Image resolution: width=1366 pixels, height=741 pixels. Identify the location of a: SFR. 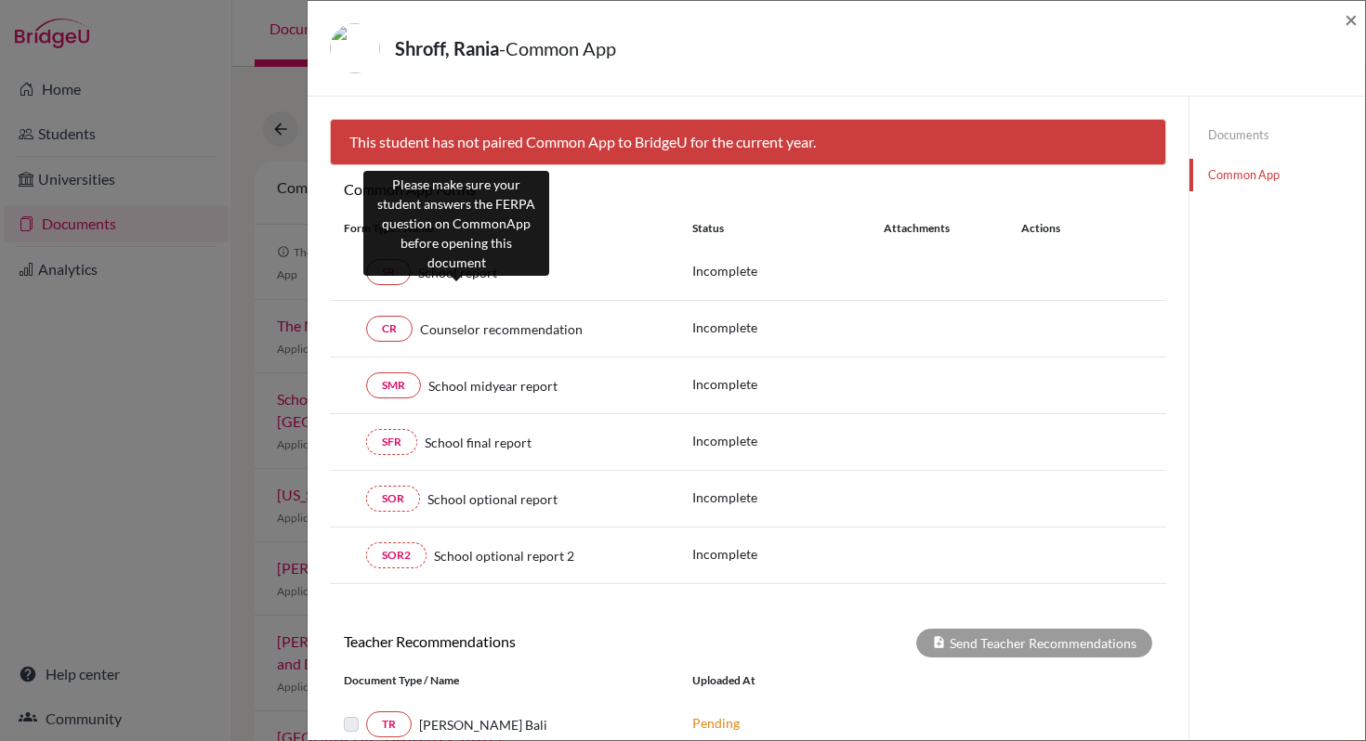
(391, 442).